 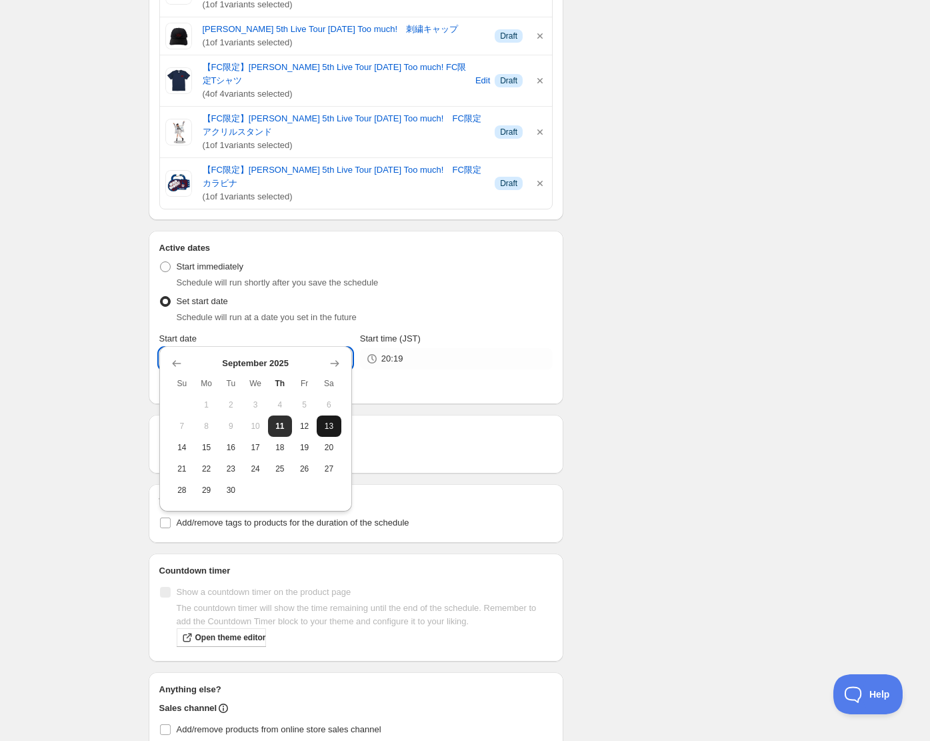 I want to click on button: Friday September 12 2025, so click(x=304, y=426).